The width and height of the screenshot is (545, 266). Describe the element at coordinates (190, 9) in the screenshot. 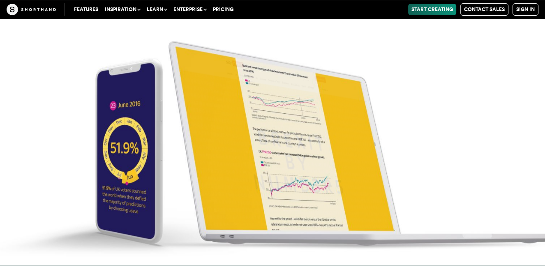

I see `button: Enterprise` at that location.